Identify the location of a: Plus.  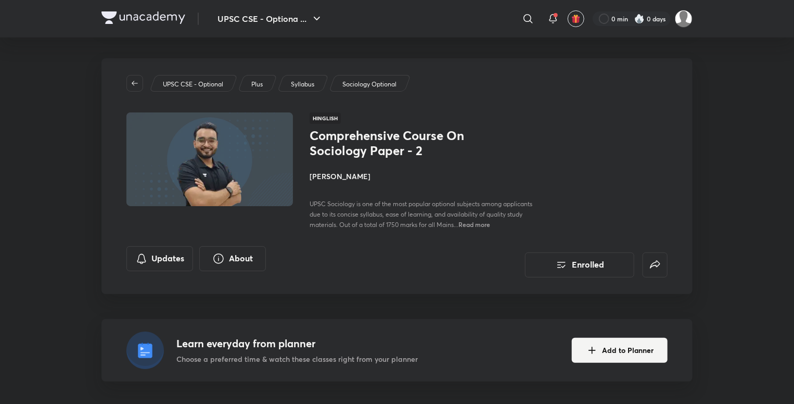
(257, 84).